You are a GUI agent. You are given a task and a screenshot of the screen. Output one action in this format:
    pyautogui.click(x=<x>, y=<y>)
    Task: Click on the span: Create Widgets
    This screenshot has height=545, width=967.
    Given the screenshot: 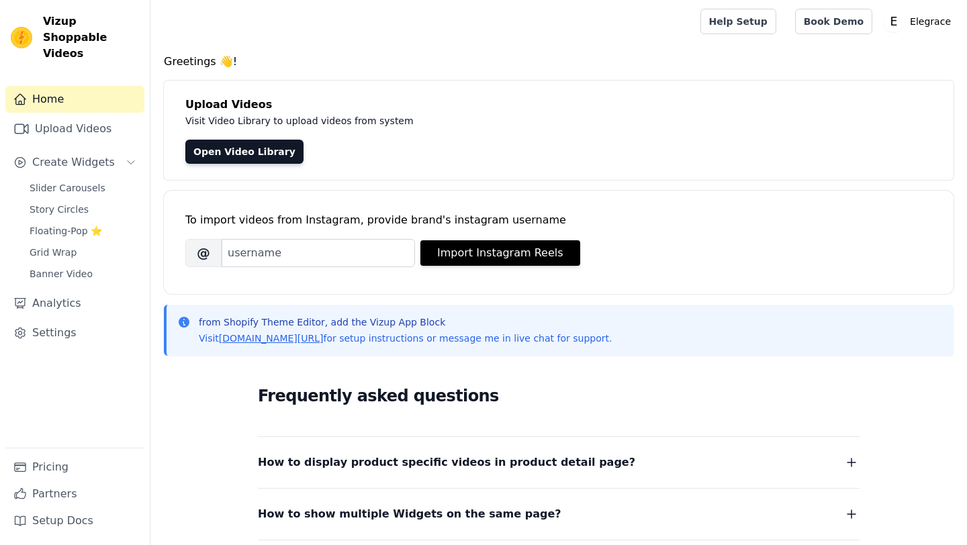 What is the action you would take?
    pyautogui.click(x=73, y=162)
    